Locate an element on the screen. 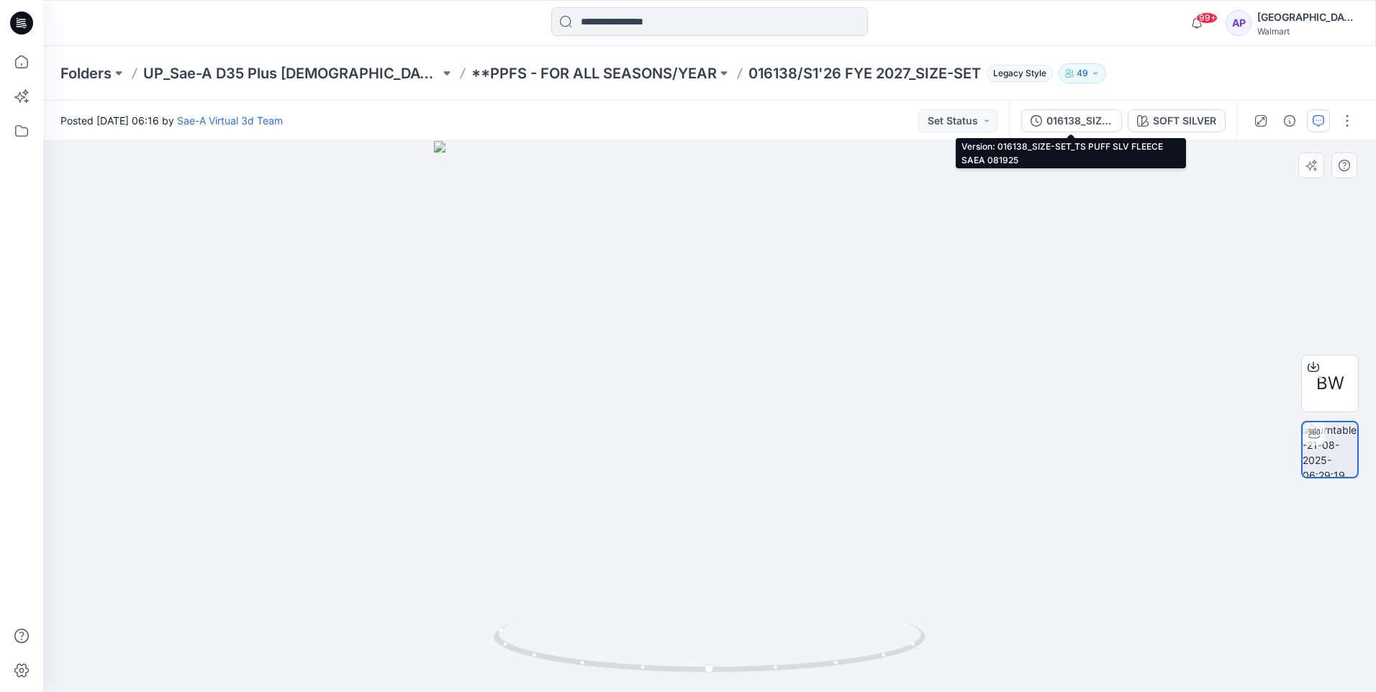 The height and width of the screenshot is (692, 1376). p: Folders is located at coordinates (86, 73).